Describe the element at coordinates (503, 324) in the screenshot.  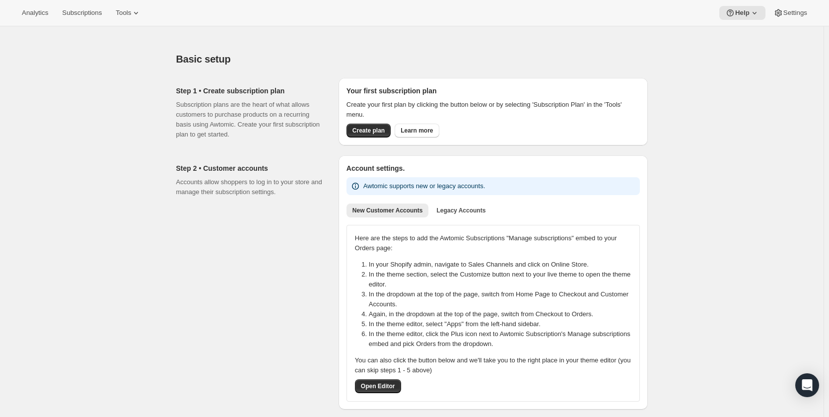
I see `li: In the theme editor, select "Apps" from the left-hand sidebar.` at that location.